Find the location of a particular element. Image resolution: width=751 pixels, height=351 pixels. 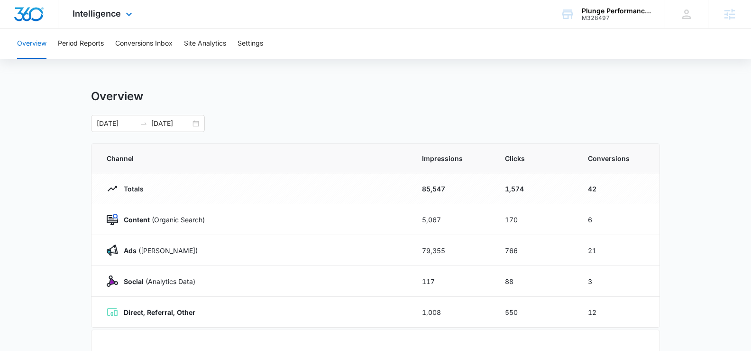

span: Intelligence is located at coordinates (97, 13).